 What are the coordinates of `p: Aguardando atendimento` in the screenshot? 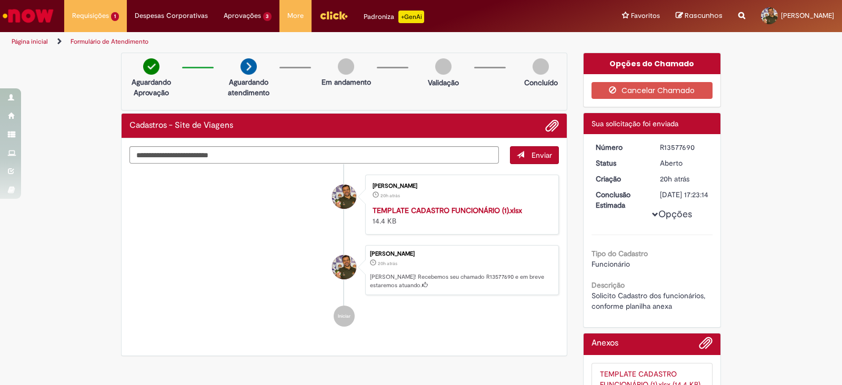 It's located at (248, 87).